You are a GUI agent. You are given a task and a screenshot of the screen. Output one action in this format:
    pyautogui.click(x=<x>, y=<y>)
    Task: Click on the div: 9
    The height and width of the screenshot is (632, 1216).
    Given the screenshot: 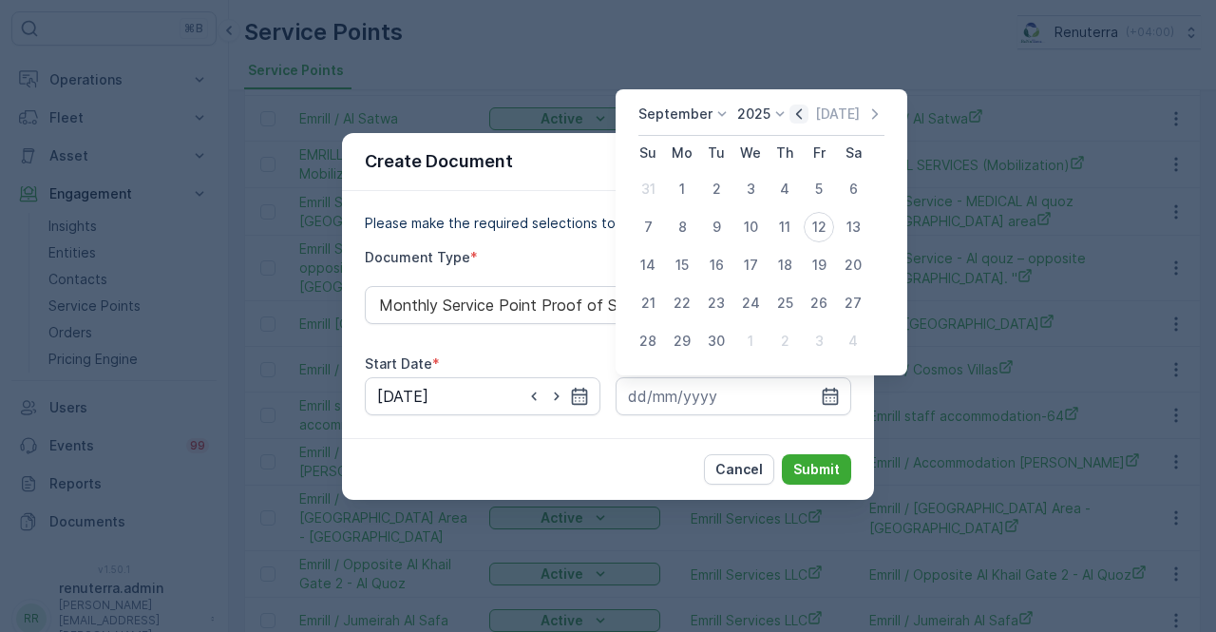 What is the action you would take?
    pyautogui.click(x=717, y=227)
    